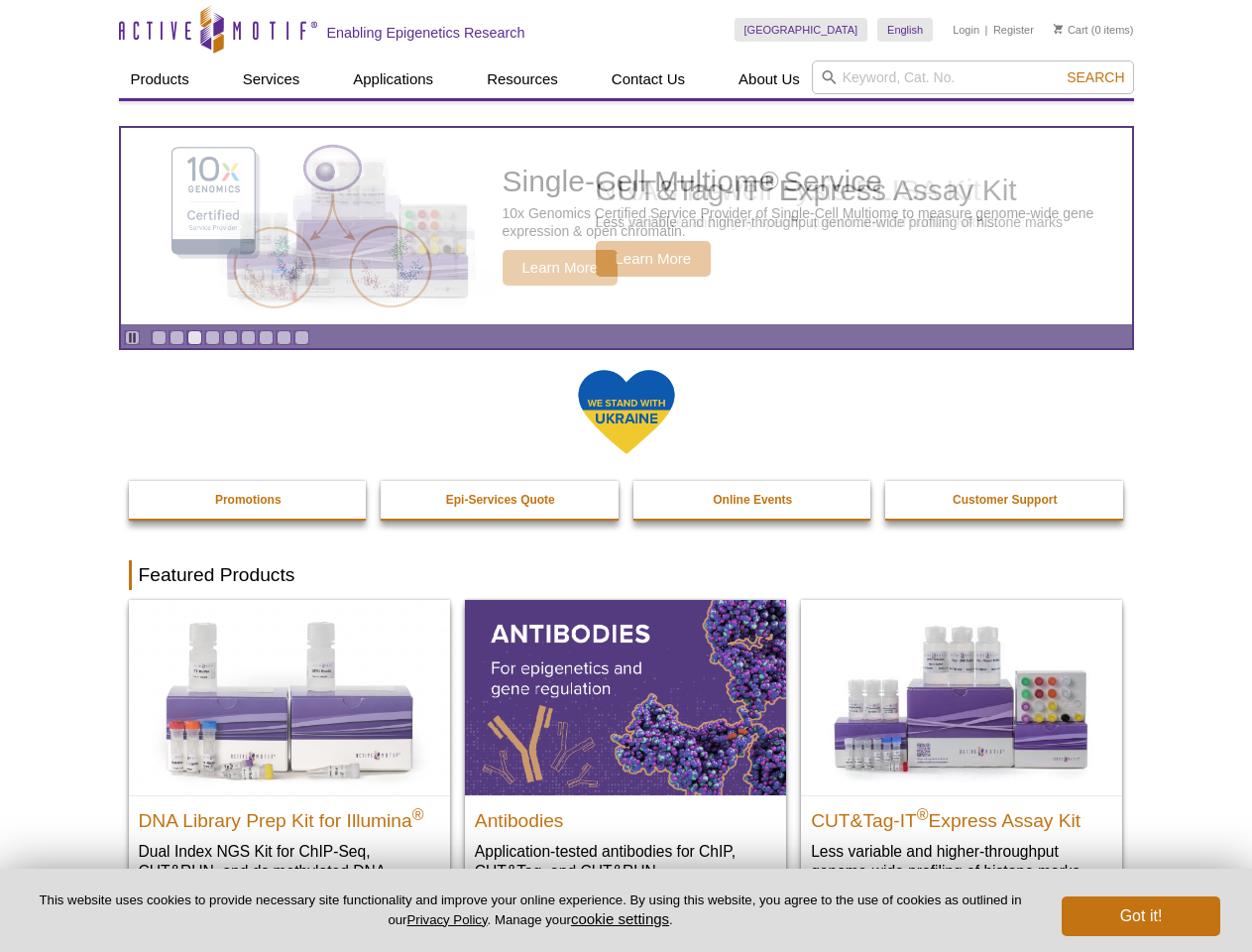 This screenshot has width=1252, height=952. I want to click on a: CUT&Tag-IT® Express Assay Kit CUT&Tag-IT®Express Assay Kit Less variable and higher-throughput ge..., so click(961, 749).